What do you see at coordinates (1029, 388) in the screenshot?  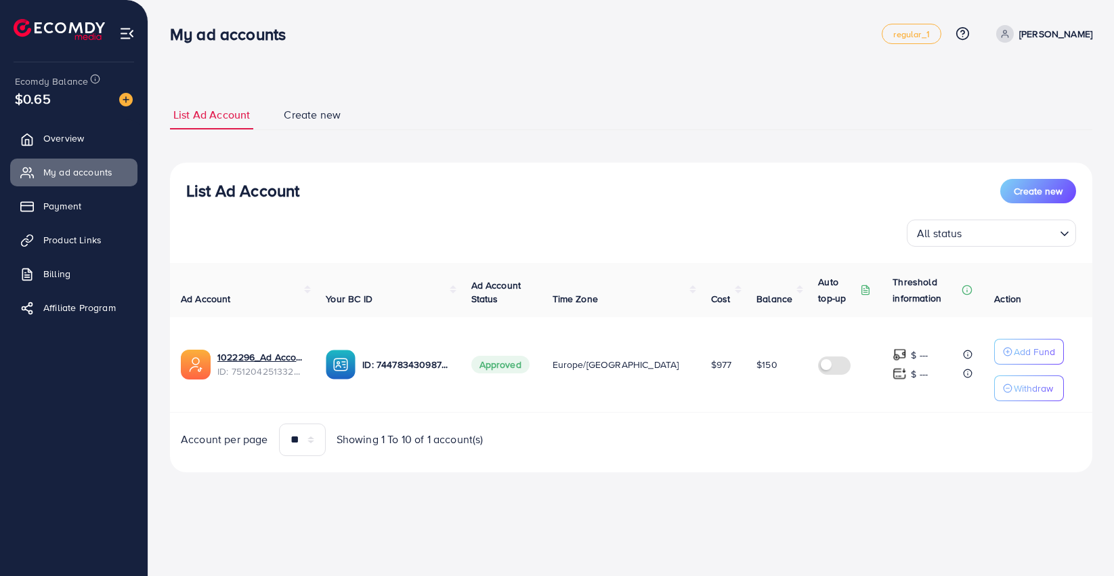 I see `button: Withdraw` at bounding box center [1029, 388].